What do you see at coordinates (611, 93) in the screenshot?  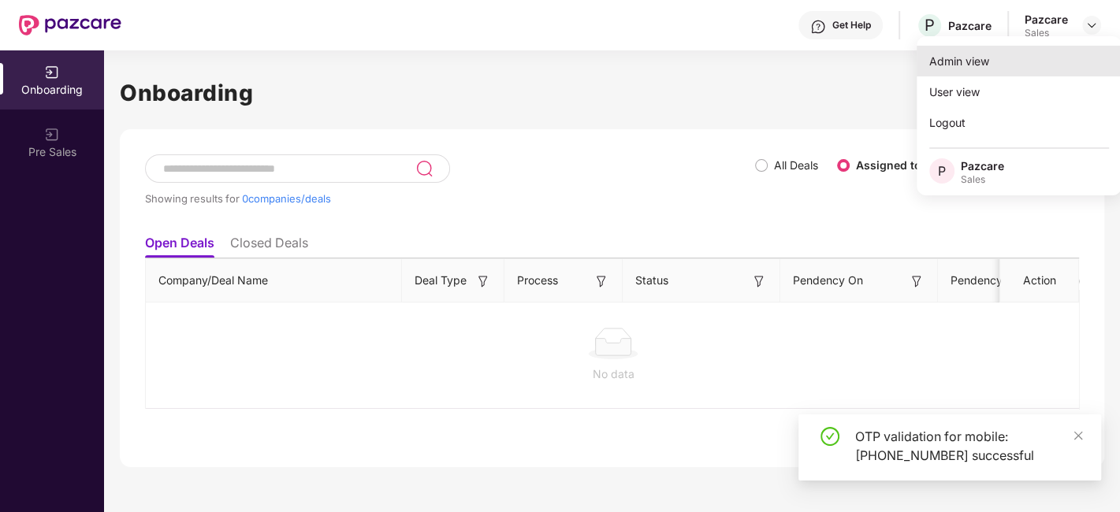 I see `h1: Onboarding` at bounding box center [611, 93].